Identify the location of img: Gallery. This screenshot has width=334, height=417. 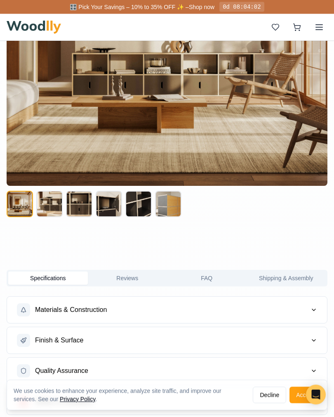
(16, 185).